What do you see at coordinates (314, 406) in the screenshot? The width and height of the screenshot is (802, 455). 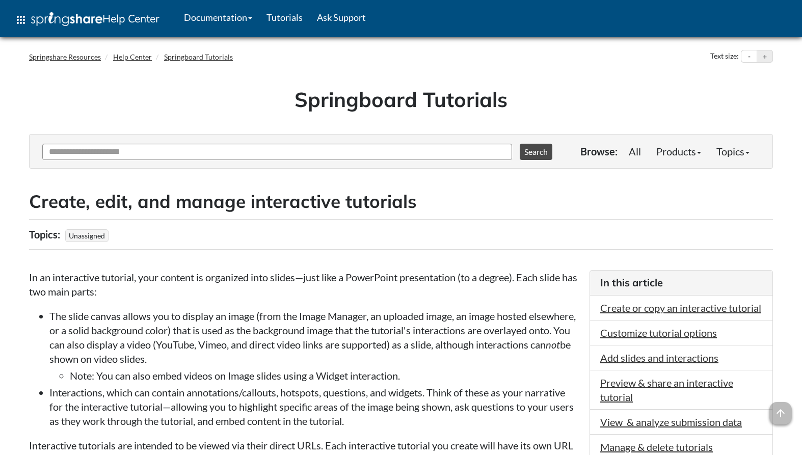 I see `li: Interactions, which can contain annotations/callouts, hotspots, questions, and widgets. Think of ...` at bounding box center [314, 406].